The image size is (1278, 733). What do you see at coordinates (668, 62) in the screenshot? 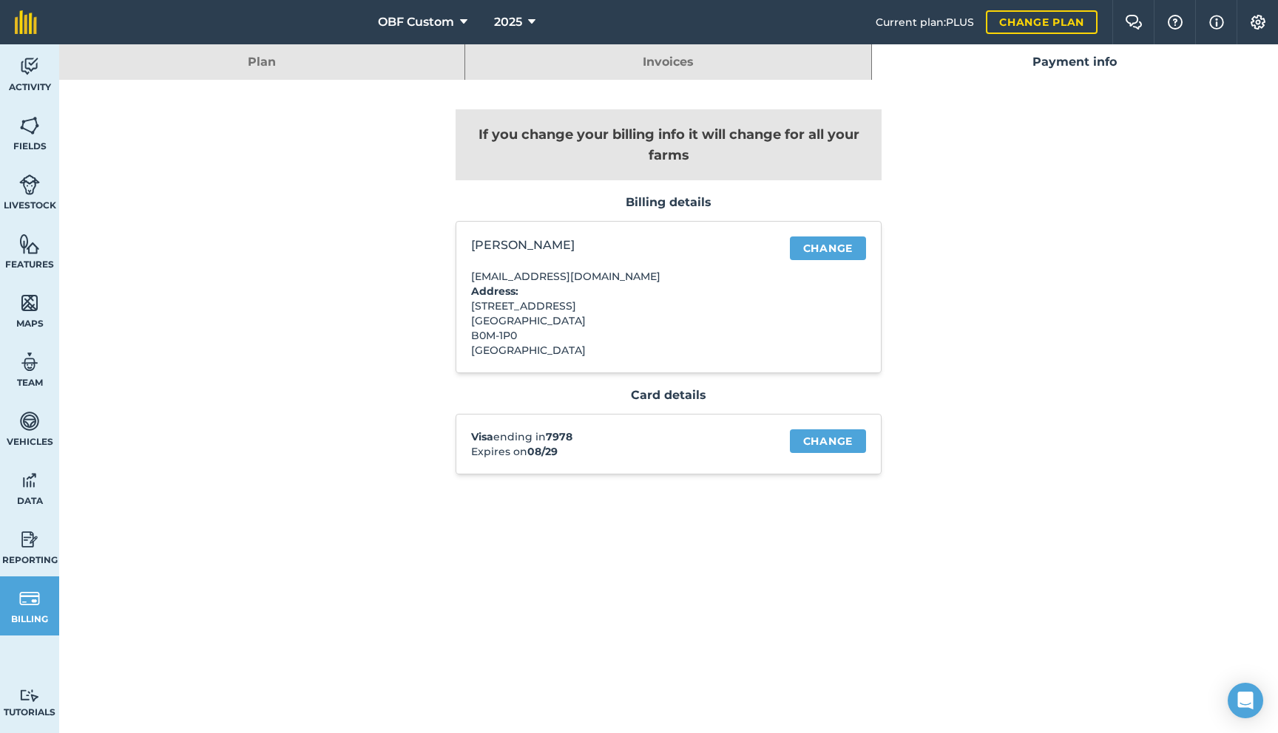
I see `a: Invoices` at bounding box center [668, 62].